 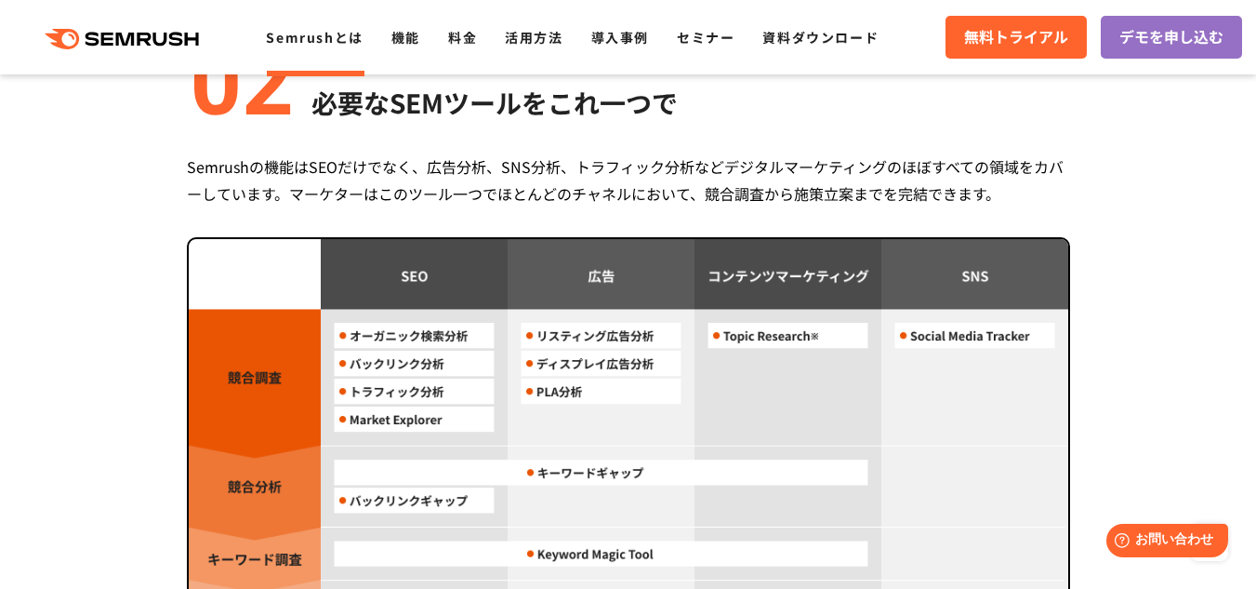 What do you see at coordinates (84, 23) in the screenshot?
I see `span: お問い合わせ` at bounding box center [84, 23].